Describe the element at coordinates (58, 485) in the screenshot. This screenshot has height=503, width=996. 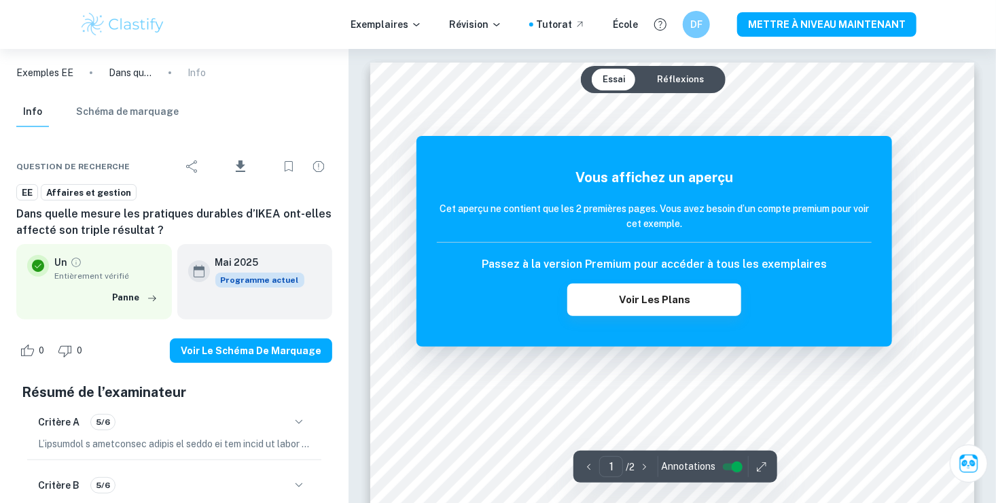
I see `h6: Critère B` at that location.